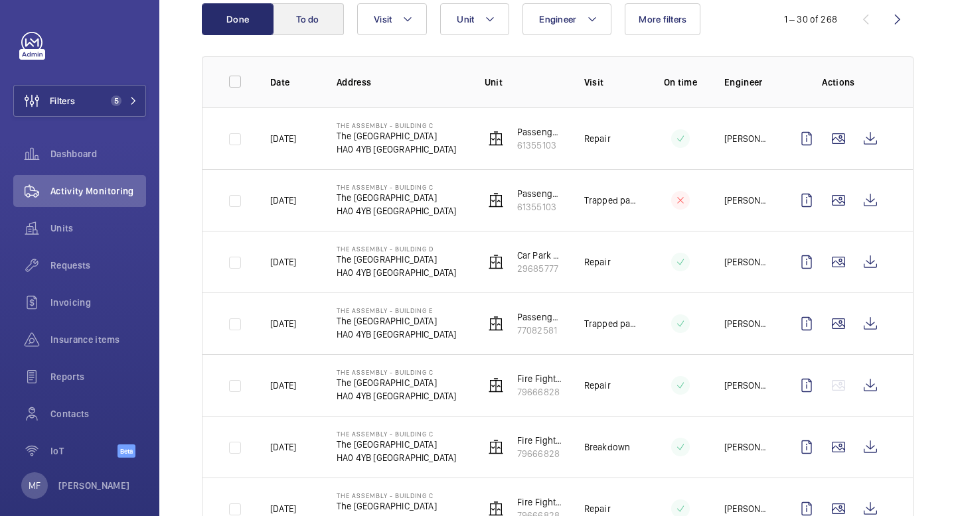  Describe the element at coordinates (475, 19) in the screenshot. I see `button: Unit` at that location.